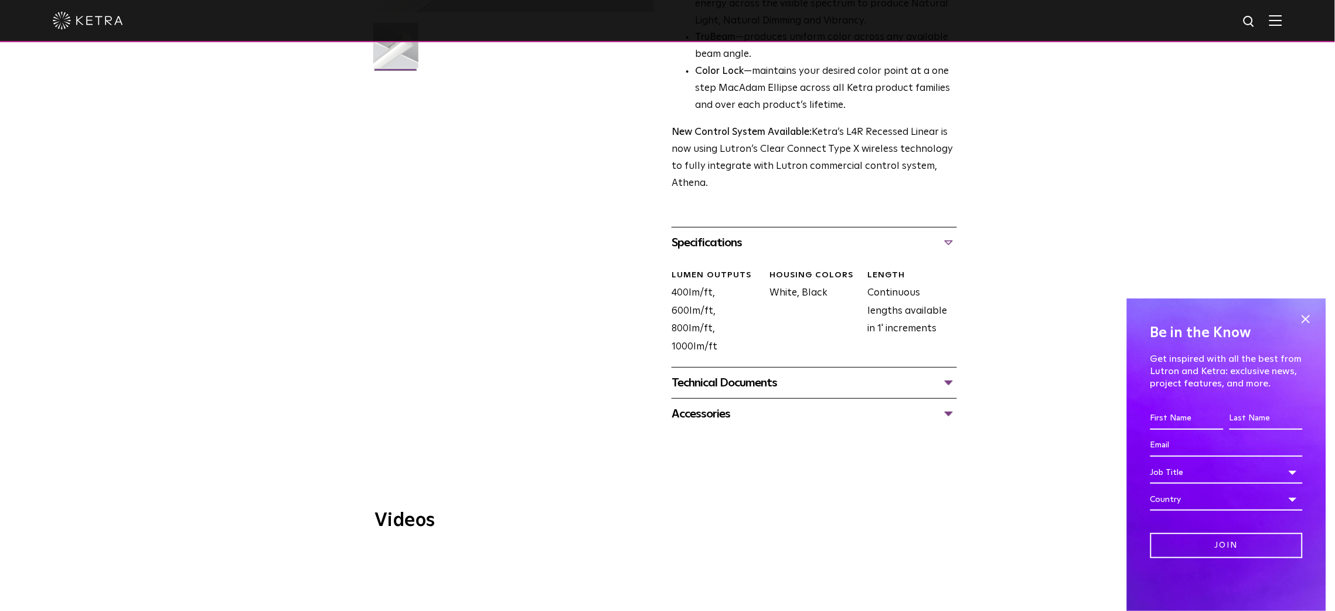 The height and width of the screenshot is (611, 1335). I want to click on li: —maintains your desired color point at a one step MacAdam Ellipse across all Ketra product famili..., so click(826, 89).